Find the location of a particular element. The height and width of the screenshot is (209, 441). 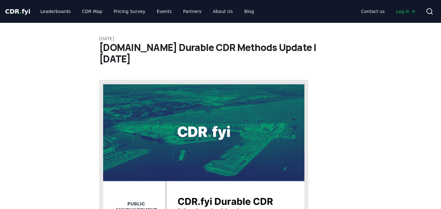

a: Log in is located at coordinates (406, 11).